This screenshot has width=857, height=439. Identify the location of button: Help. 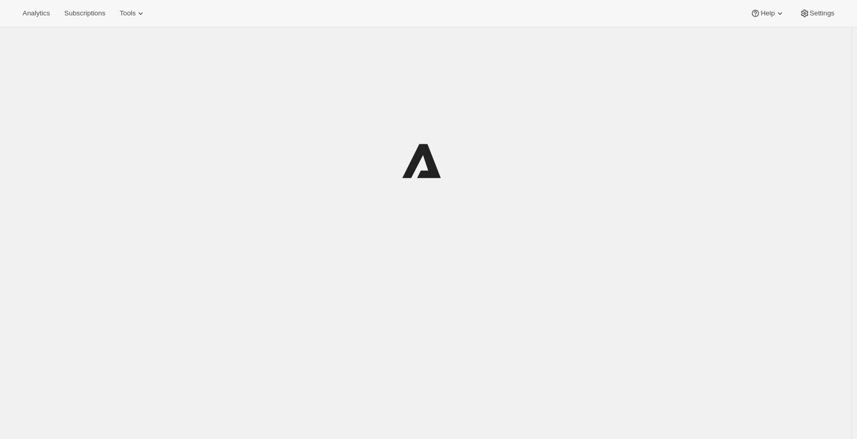
(767, 13).